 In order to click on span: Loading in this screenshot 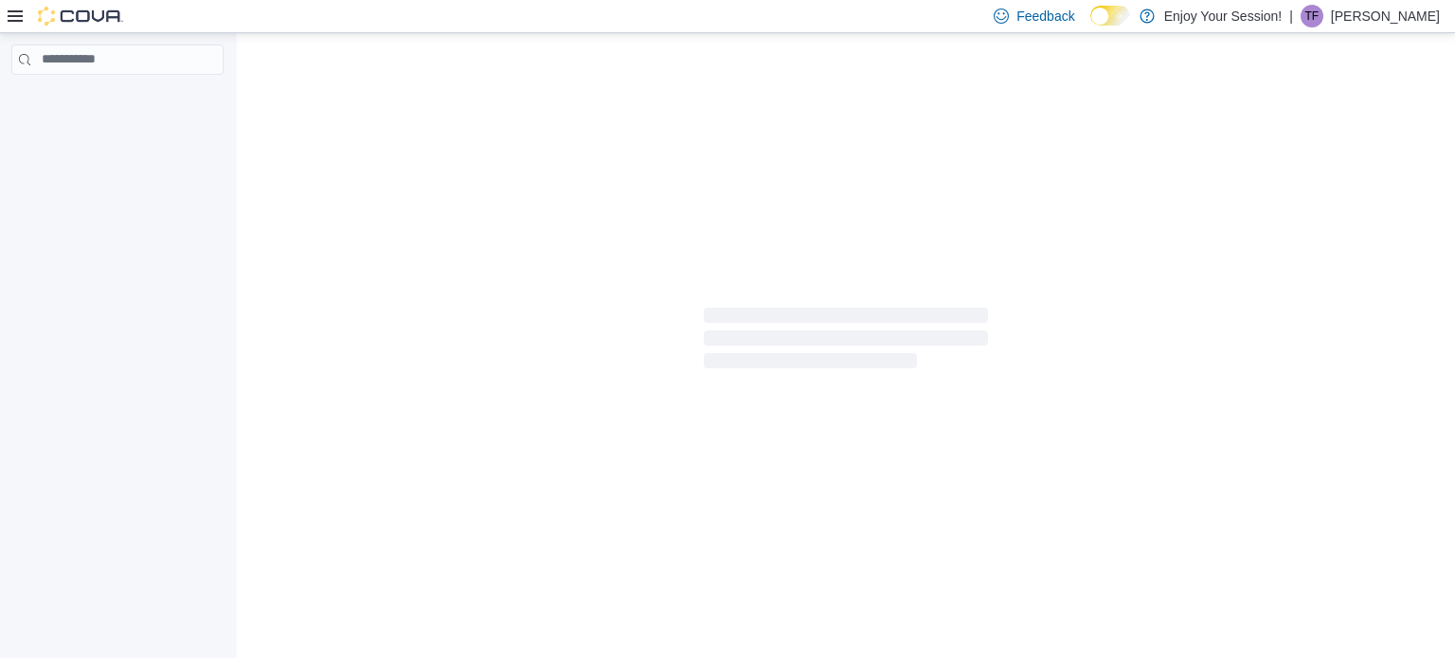, I will do `click(846, 342)`.